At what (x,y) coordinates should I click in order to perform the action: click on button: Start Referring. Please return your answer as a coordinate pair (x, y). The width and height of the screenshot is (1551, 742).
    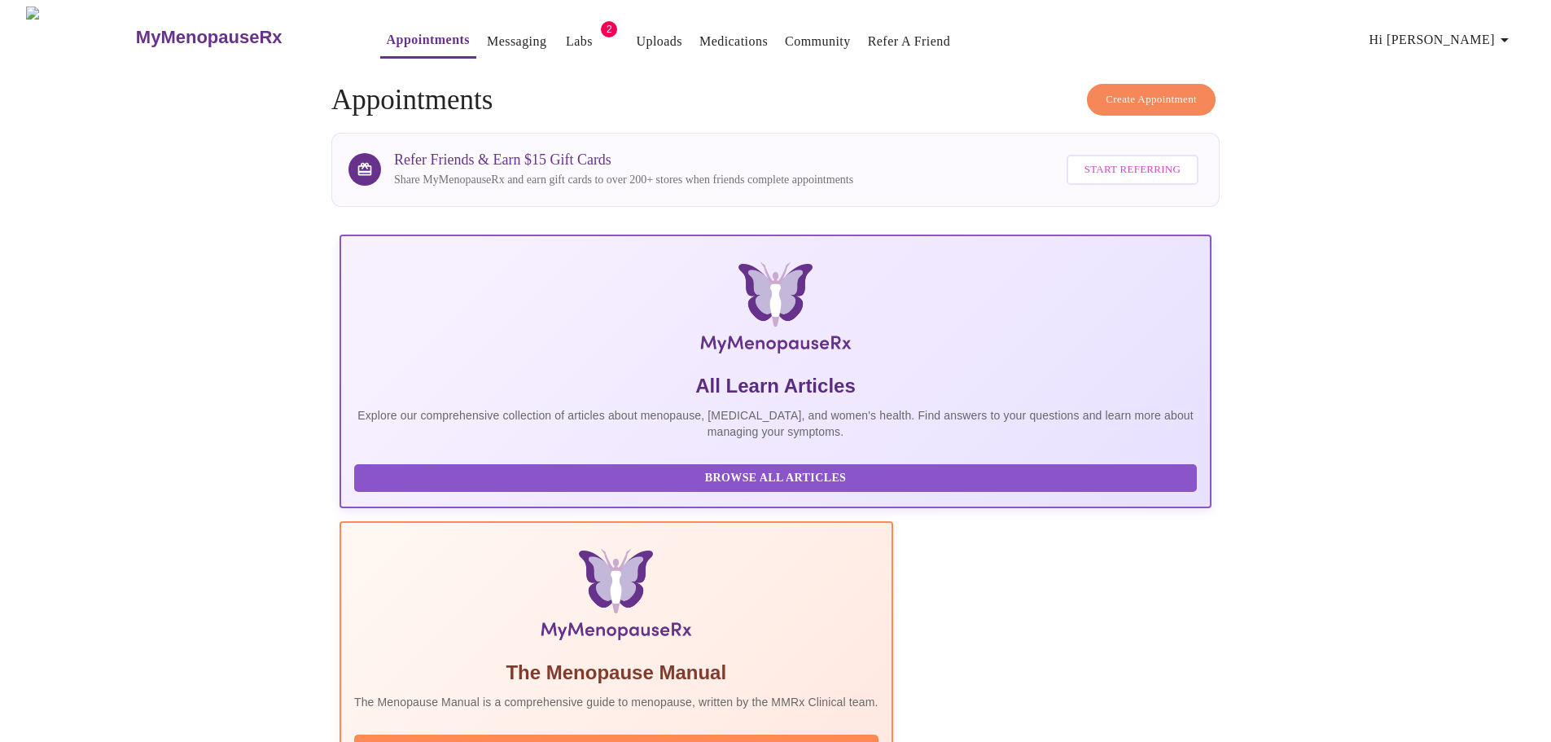
    Looking at the image, I should click on (1133, 169).